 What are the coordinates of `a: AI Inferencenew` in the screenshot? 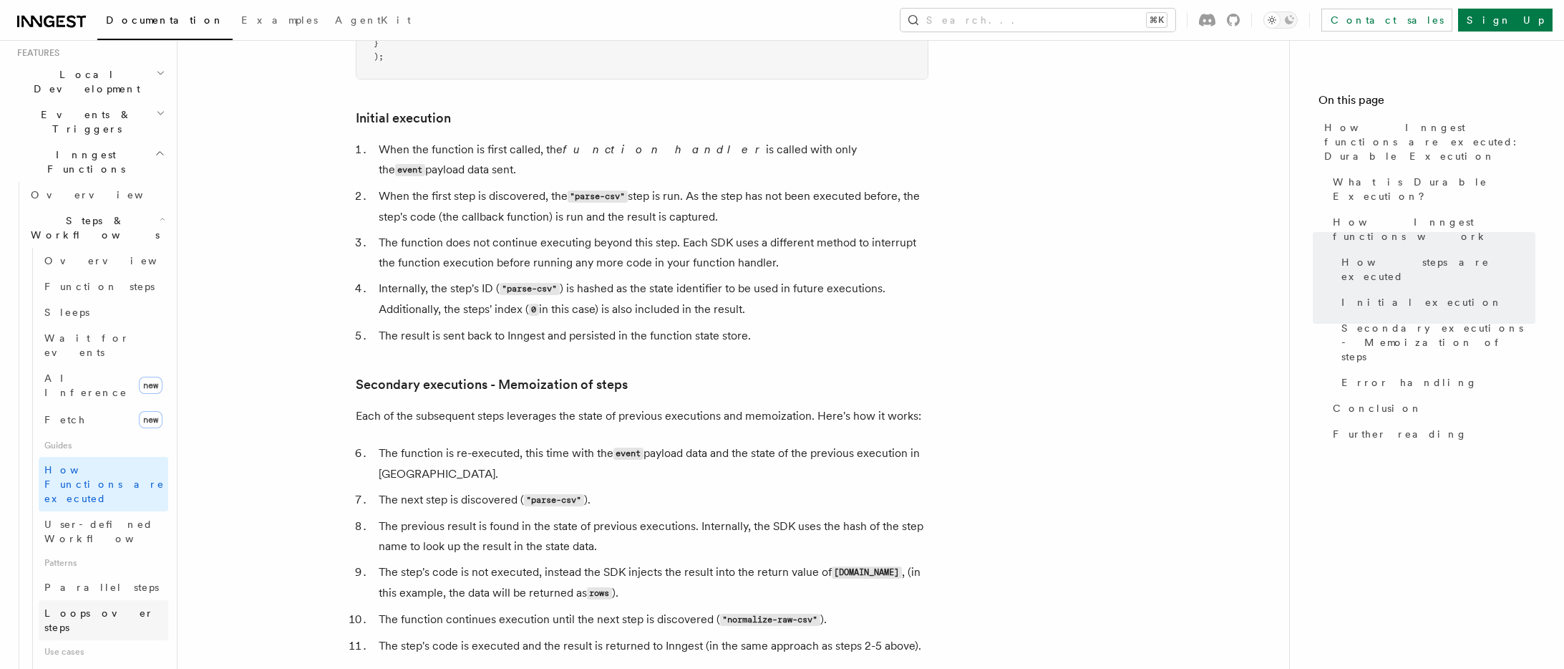 It's located at (103, 385).